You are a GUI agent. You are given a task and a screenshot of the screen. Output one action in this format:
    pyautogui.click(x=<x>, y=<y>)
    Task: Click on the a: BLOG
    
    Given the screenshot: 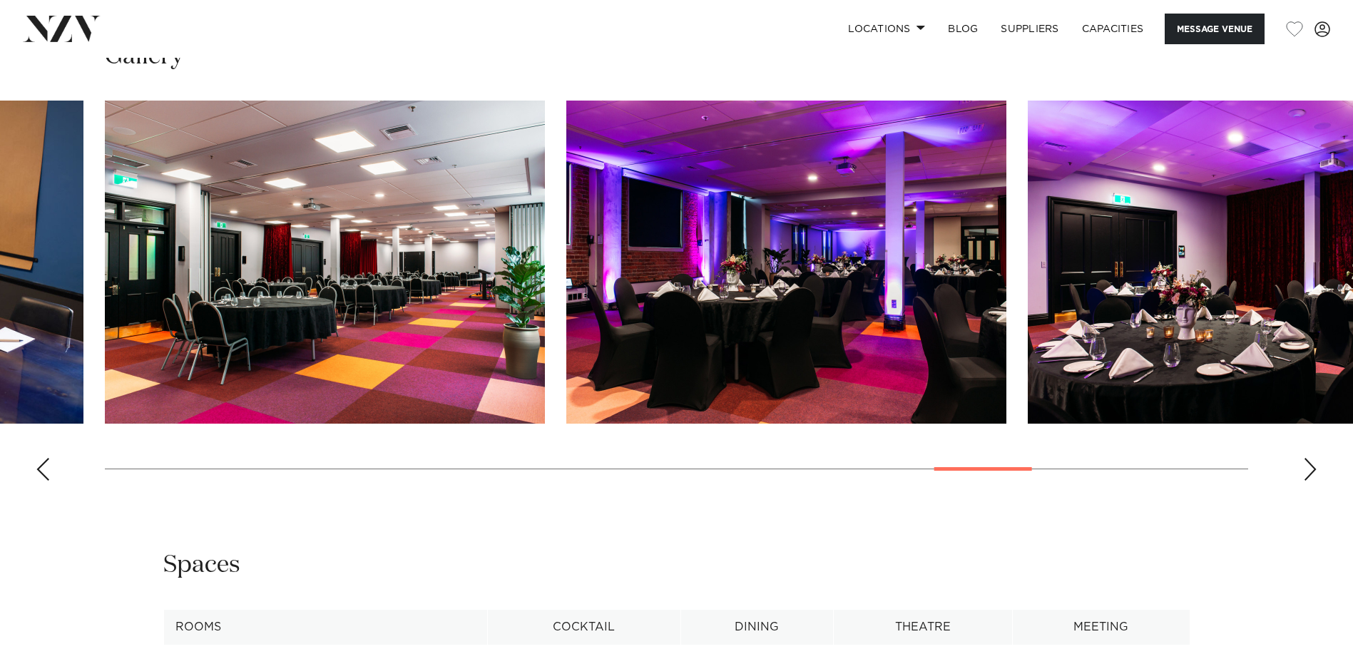 What is the action you would take?
    pyautogui.click(x=963, y=29)
    